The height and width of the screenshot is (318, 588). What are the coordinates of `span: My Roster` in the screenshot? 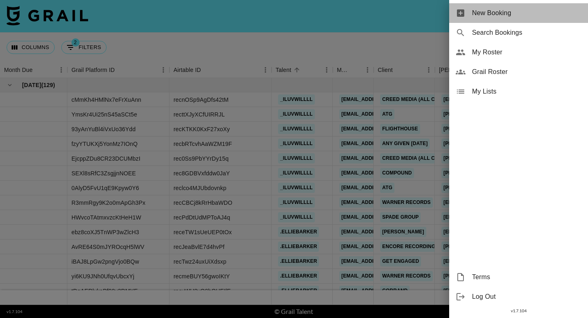 It's located at (527, 52).